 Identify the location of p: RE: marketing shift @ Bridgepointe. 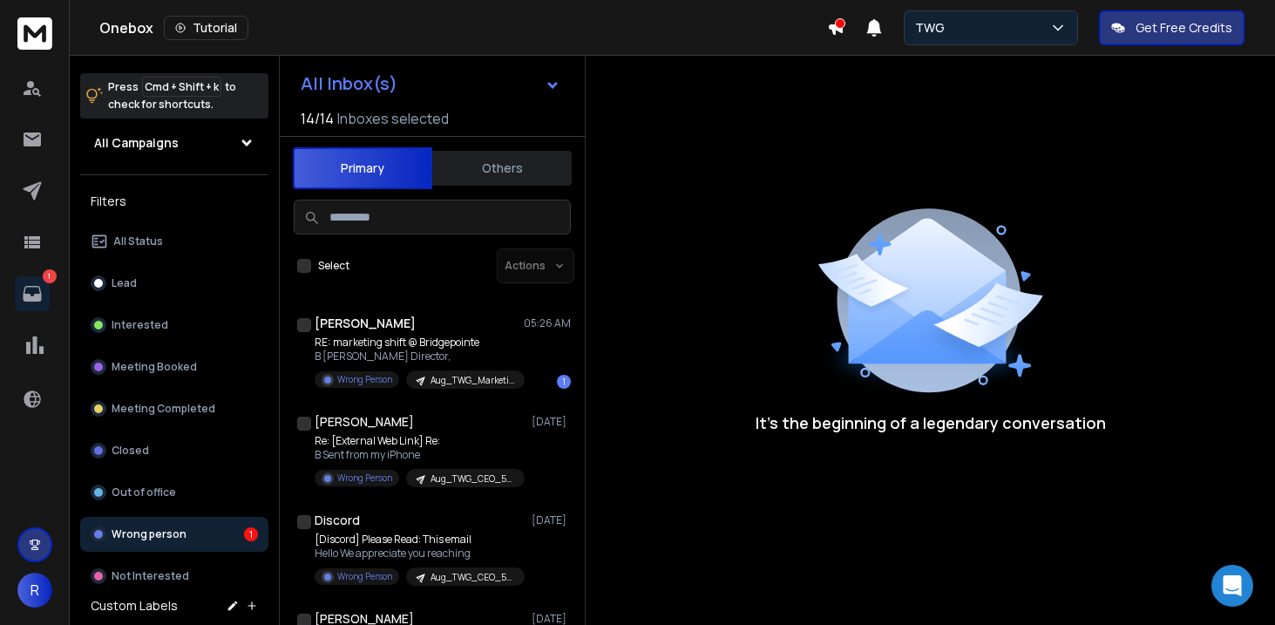
(419, 343).